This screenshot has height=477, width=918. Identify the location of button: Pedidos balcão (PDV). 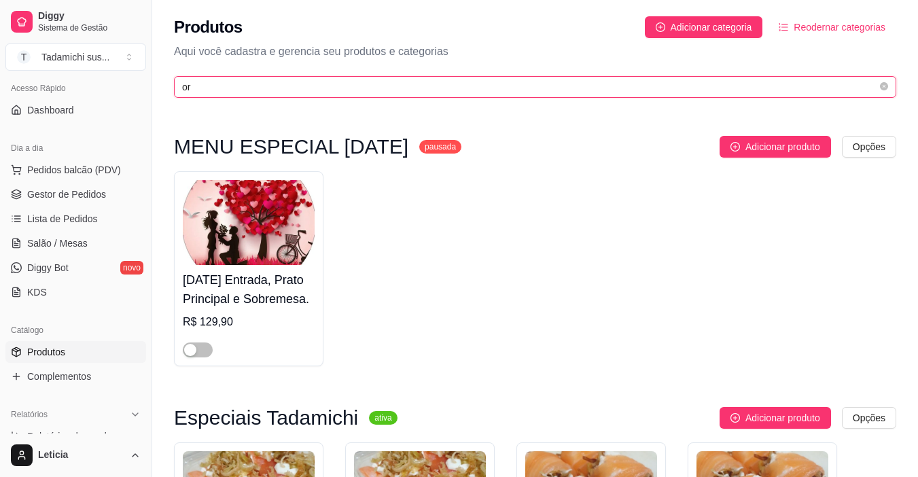
(75, 170).